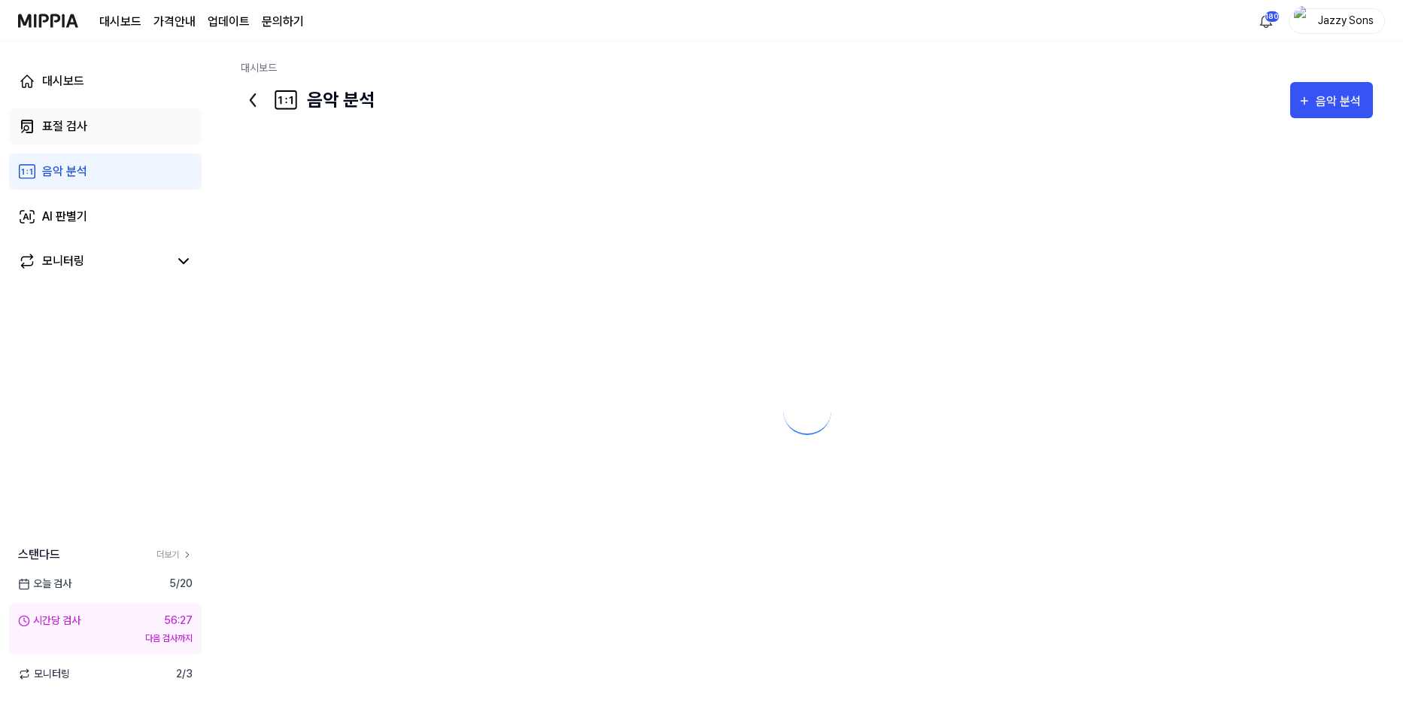 This screenshot has width=1403, height=703. I want to click on a: 더보기, so click(175, 554).